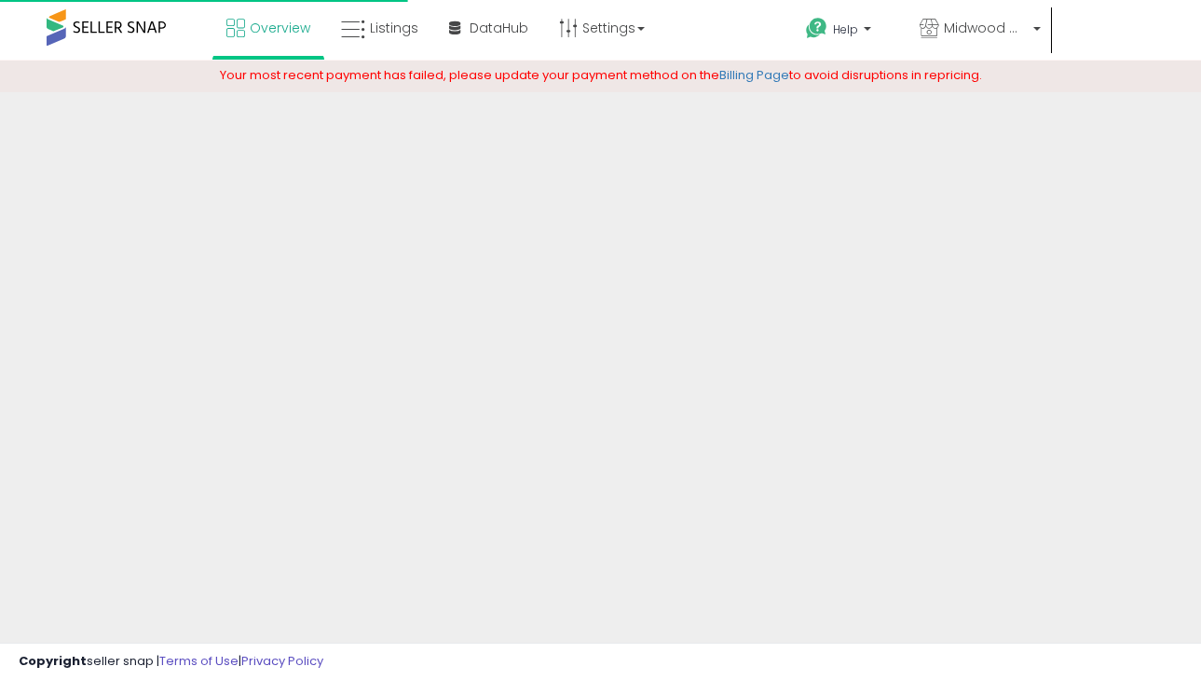 The image size is (1201, 680). I want to click on a: Billing Page, so click(754, 75).